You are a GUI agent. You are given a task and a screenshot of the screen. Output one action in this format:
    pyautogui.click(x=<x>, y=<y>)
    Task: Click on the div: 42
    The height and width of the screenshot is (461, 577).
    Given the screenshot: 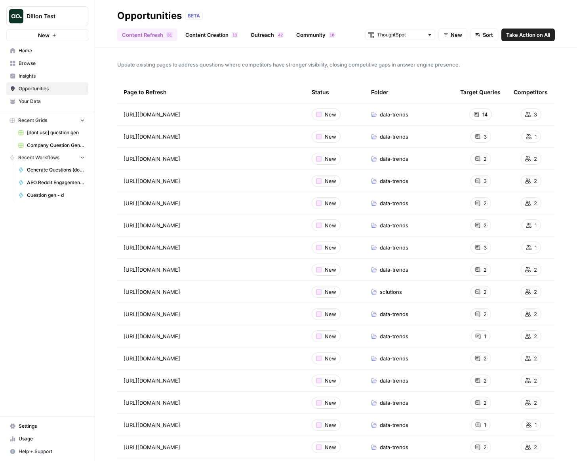 What is the action you would take?
    pyautogui.click(x=281, y=35)
    